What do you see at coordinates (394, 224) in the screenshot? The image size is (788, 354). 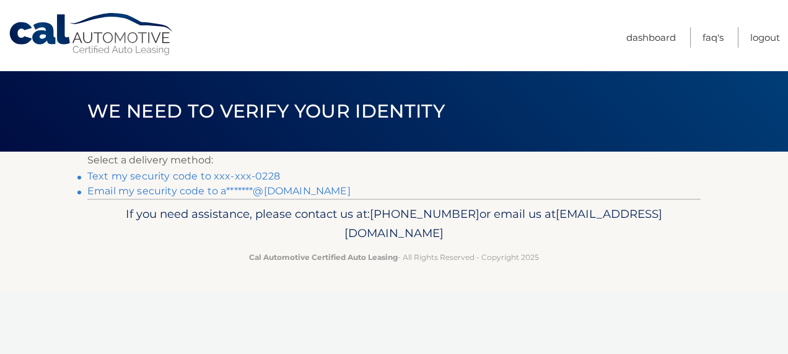 I see `p: If you need assistance, please contact us at: or email us at` at bounding box center [394, 224].